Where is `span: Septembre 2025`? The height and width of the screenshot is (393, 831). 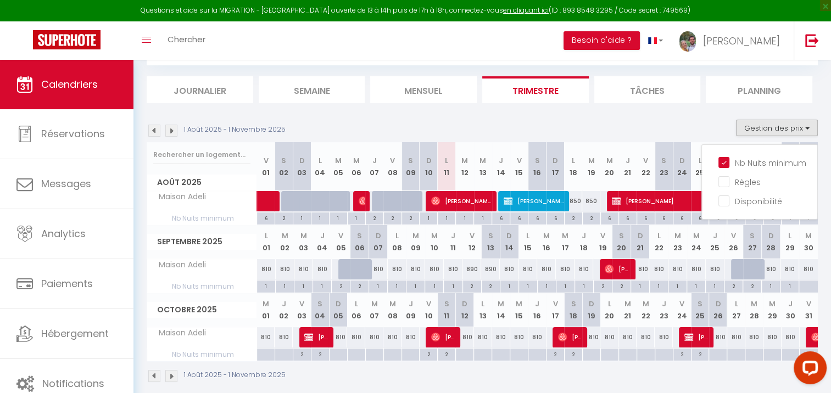
span: Septembre 2025 is located at coordinates (202, 242).